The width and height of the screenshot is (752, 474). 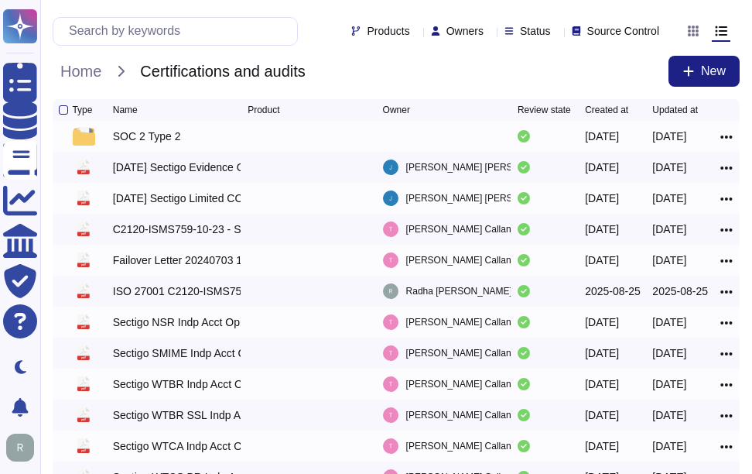 What do you see at coordinates (623, 31) in the screenshot?
I see `span: Source Control` at bounding box center [623, 31].